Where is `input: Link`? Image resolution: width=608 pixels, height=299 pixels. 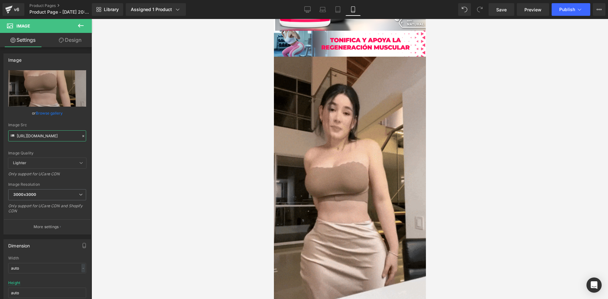 input: Link is located at coordinates (47, 136).